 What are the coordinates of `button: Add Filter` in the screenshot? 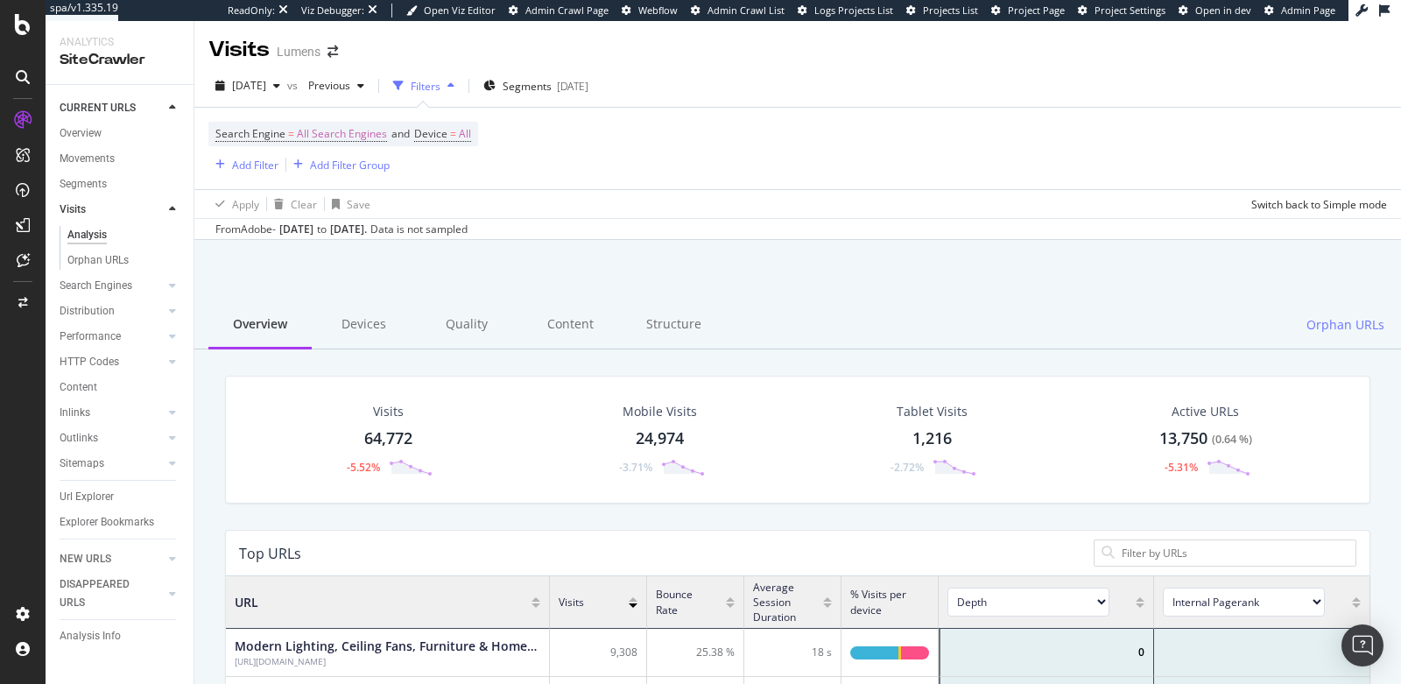 It's located at (243, 165).